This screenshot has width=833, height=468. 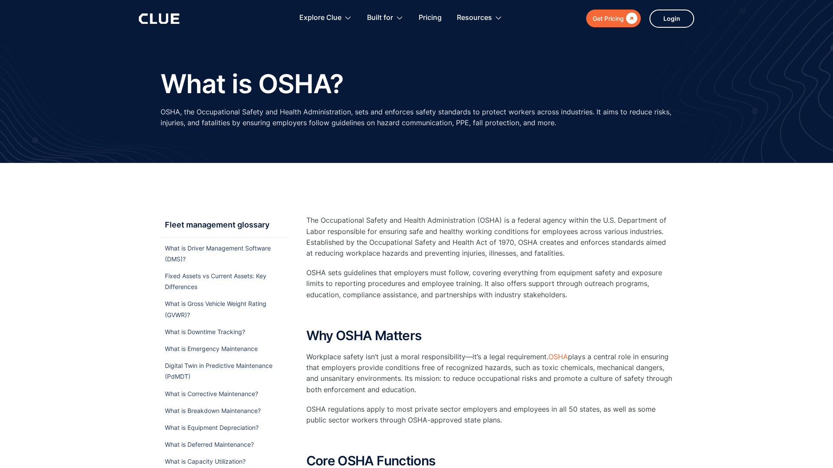 What do you see at coordinates (416, 118) in the screenshot?
I see `p: OSHA, the Occupational Safety and Health Administration, sets and enforces safety standards to pr...` at bounding box center [416, 118].